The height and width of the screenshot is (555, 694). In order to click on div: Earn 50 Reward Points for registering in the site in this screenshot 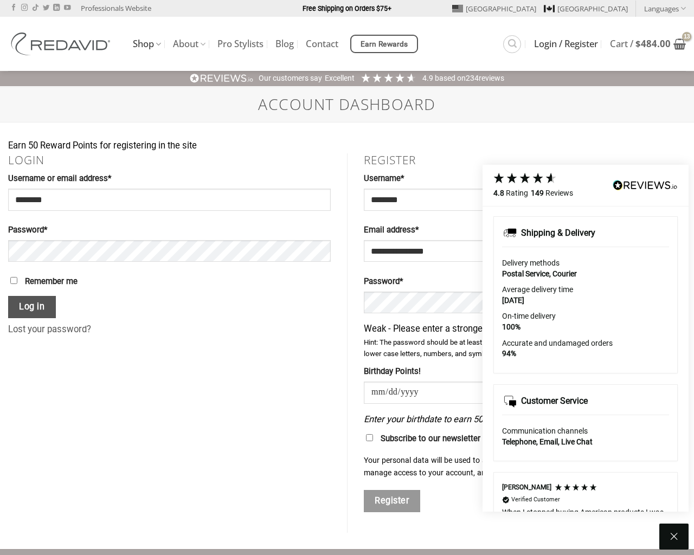, I will do `click(347, 146)`.